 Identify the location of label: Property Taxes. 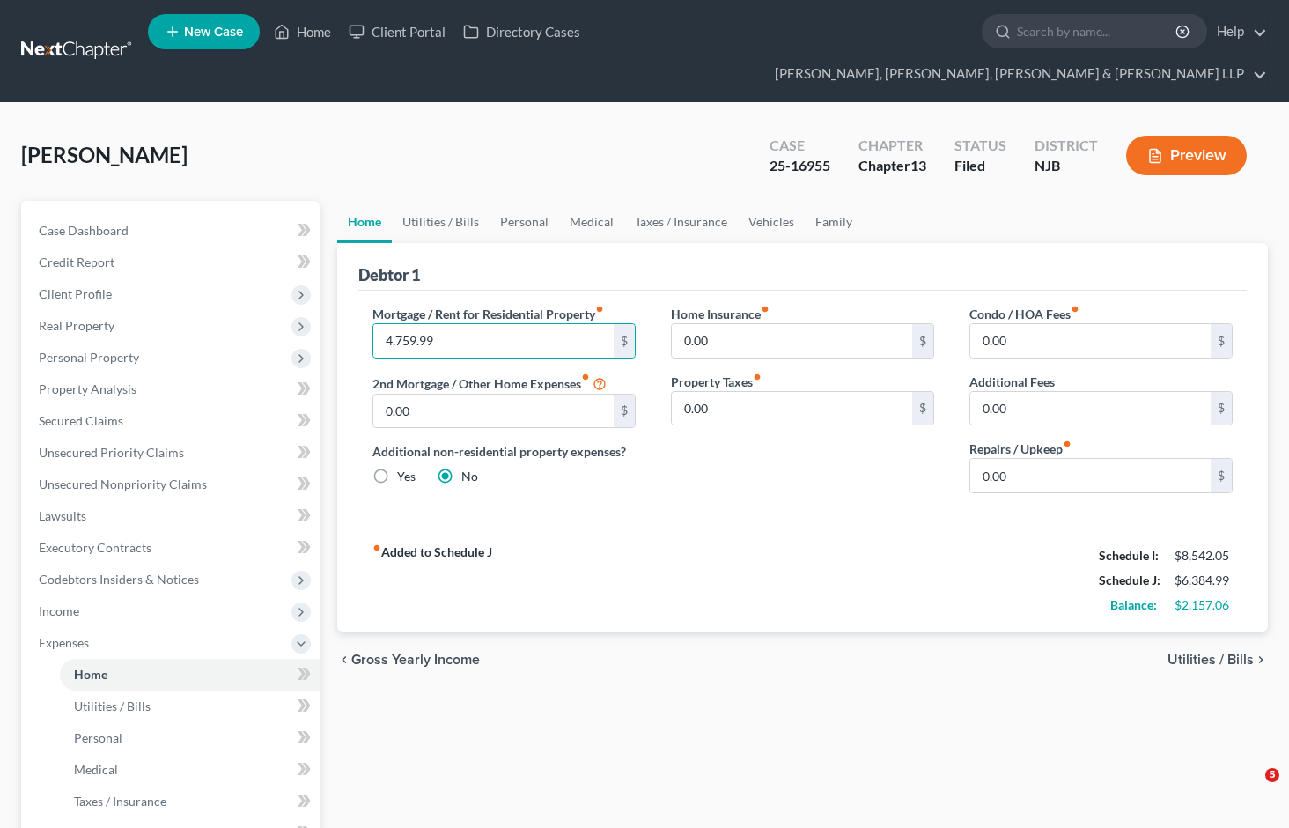
(716, 381).